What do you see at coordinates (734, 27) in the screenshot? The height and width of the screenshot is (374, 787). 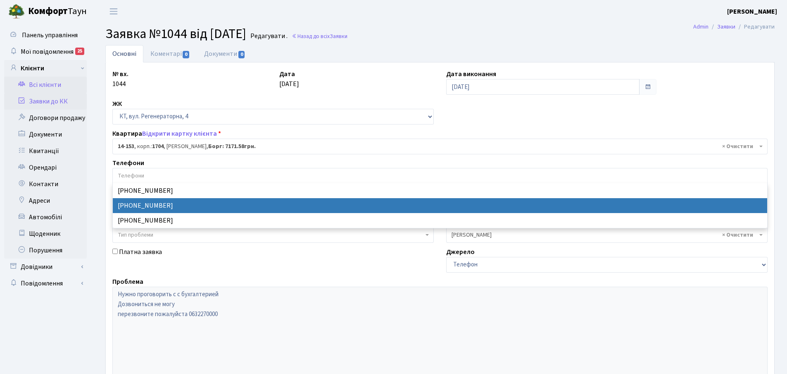 I see `nav: breadcrumb` at bounding box center [734, 27].